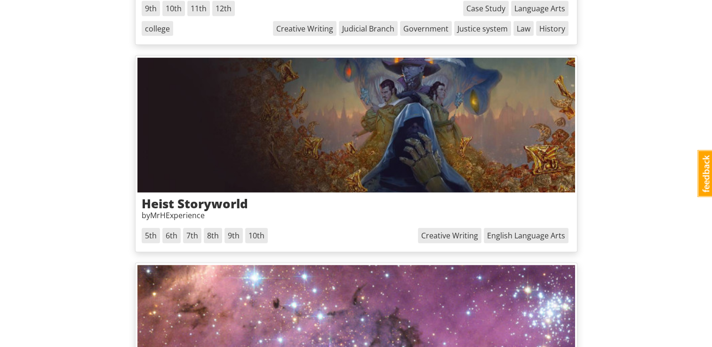  Describe the element at coordinates (368, 29) in the screenshot. I see `span: Judicial Branch` at that location.